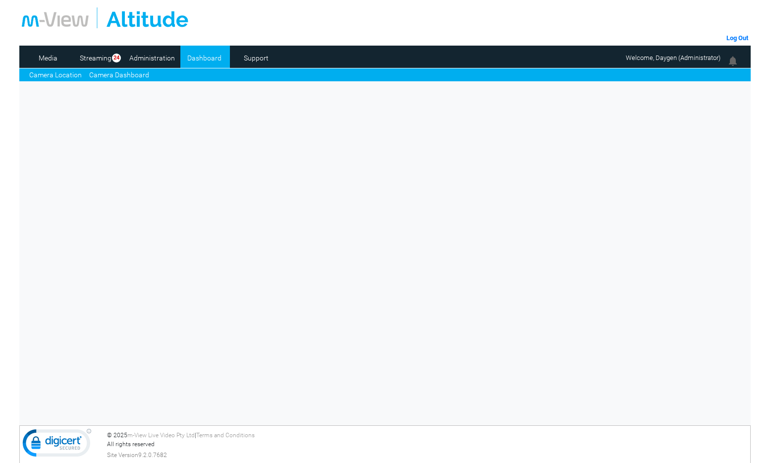 Image resolution: width=770 pixels, height=463 pixels. I want to click on a: m-View Live Video Pty Ltd, so click(161, 435).